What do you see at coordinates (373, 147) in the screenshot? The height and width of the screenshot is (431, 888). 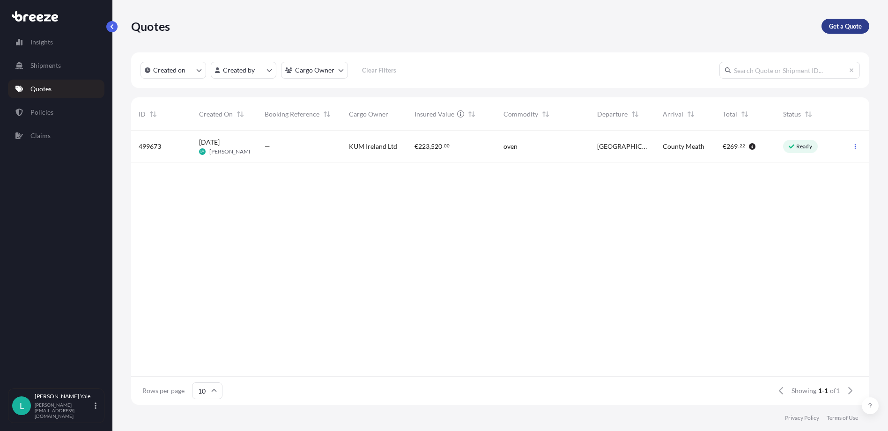 I see `span: KUM Ireland Ltd` at bounding box center [373, 147].